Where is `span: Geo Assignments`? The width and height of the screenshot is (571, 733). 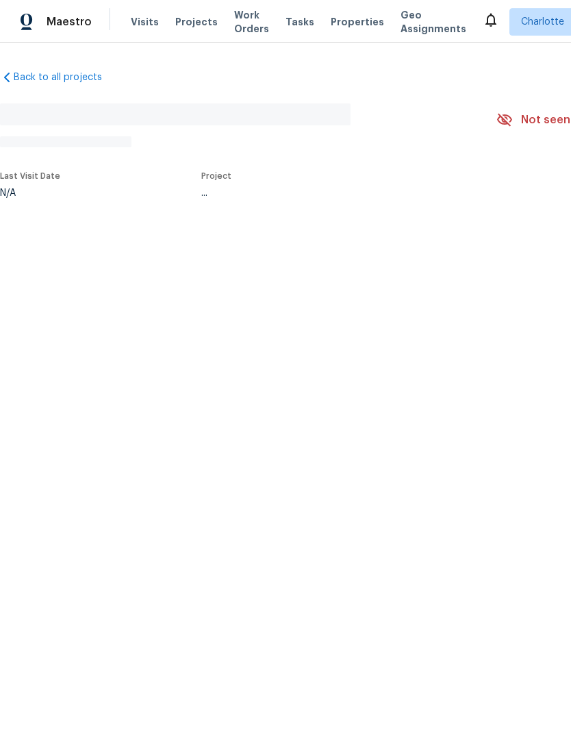
span: Geo Assignments is located at coordinates (434, 22).